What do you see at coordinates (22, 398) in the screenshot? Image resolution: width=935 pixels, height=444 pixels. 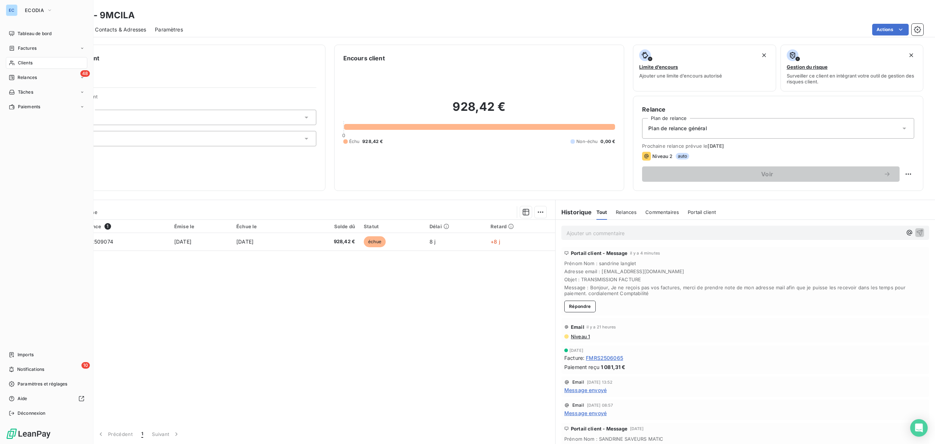 I see `span: Aide` at bounding box center [22, 398].